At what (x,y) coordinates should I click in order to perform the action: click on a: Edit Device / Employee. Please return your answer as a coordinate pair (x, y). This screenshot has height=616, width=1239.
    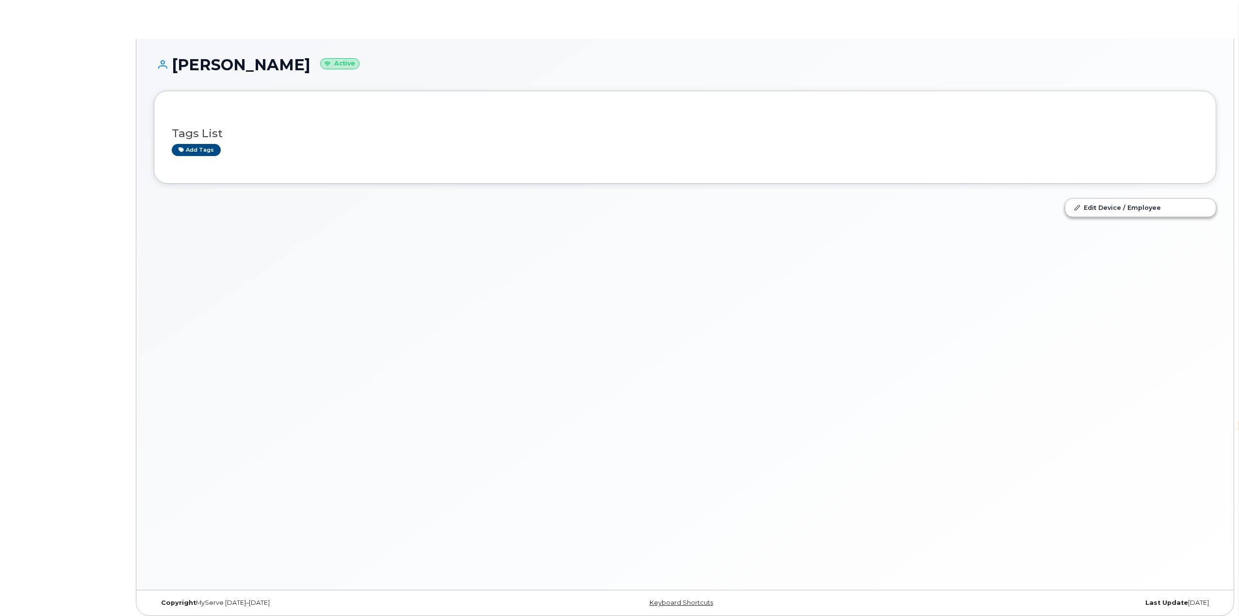
    Looking at the image, I should click on (1140, 208).